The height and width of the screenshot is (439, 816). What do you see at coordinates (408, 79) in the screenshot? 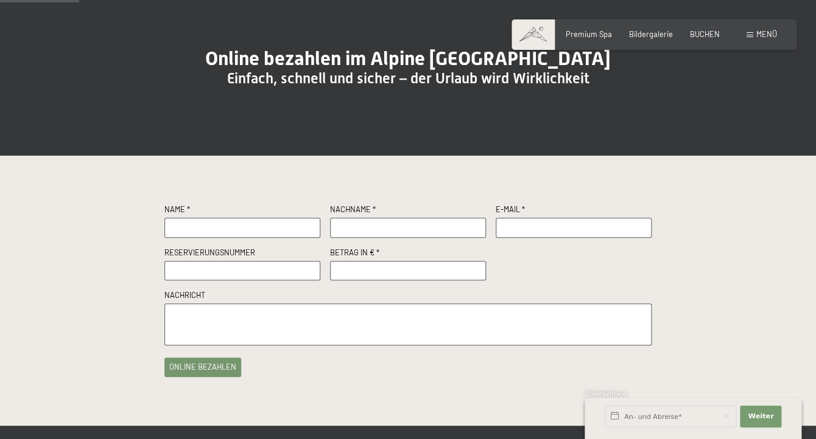
I see `span: Einfach, schnell und sicher – der Urlaub wird Wirklichkeit` at bounding box center [408, 79].